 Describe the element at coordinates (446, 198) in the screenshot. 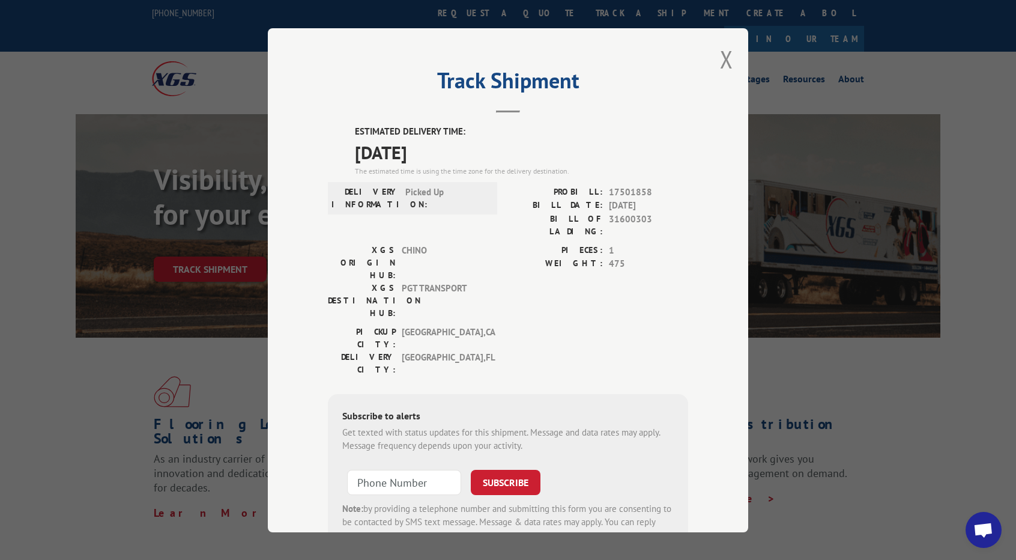

I see `span: Picked Up` at that location.